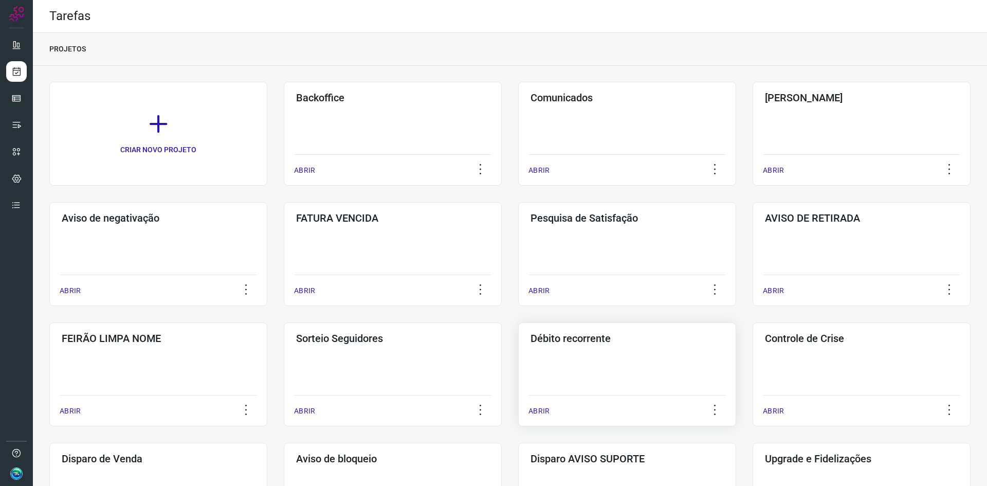  Describe the element at coordinates (158, 338) in the screenshot. I see `h3: FEIRÃO LIMPA NOME` at that location.